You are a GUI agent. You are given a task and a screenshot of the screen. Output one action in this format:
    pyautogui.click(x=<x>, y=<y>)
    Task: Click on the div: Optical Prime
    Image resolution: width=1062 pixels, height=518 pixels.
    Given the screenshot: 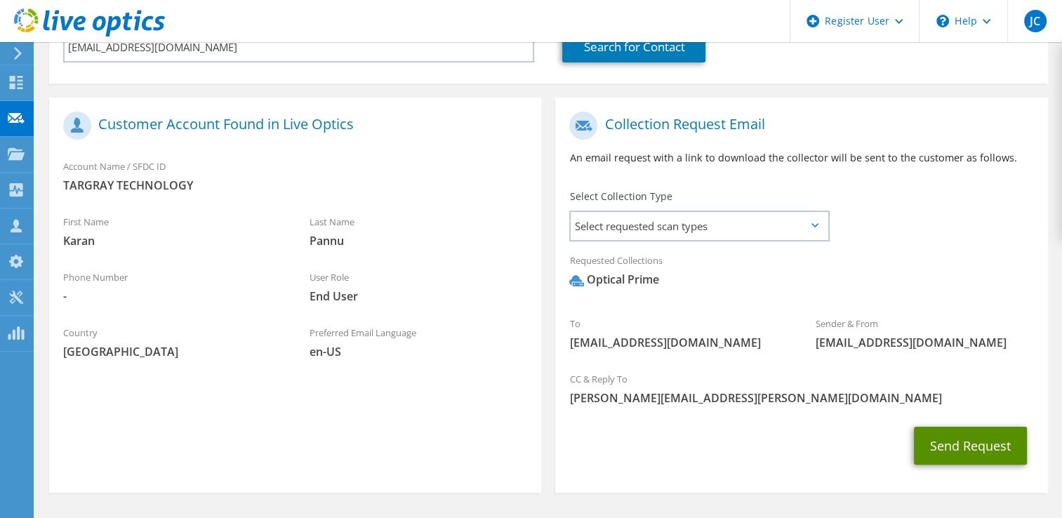 What is the action you would take?
    pyautogui.click(x=613, y=279)
    